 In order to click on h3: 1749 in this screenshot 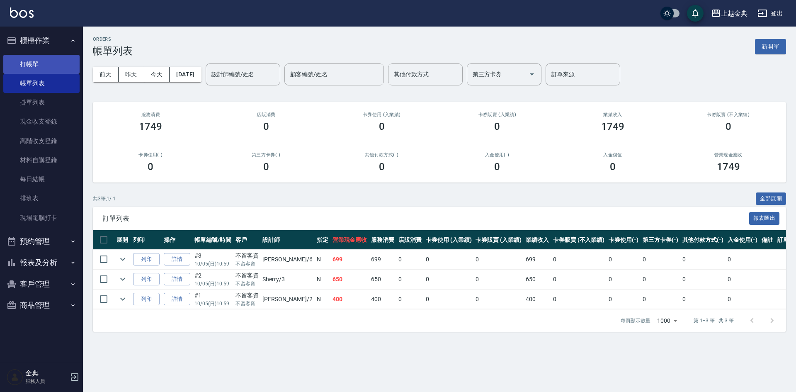, I will do `click(151, 127)`.